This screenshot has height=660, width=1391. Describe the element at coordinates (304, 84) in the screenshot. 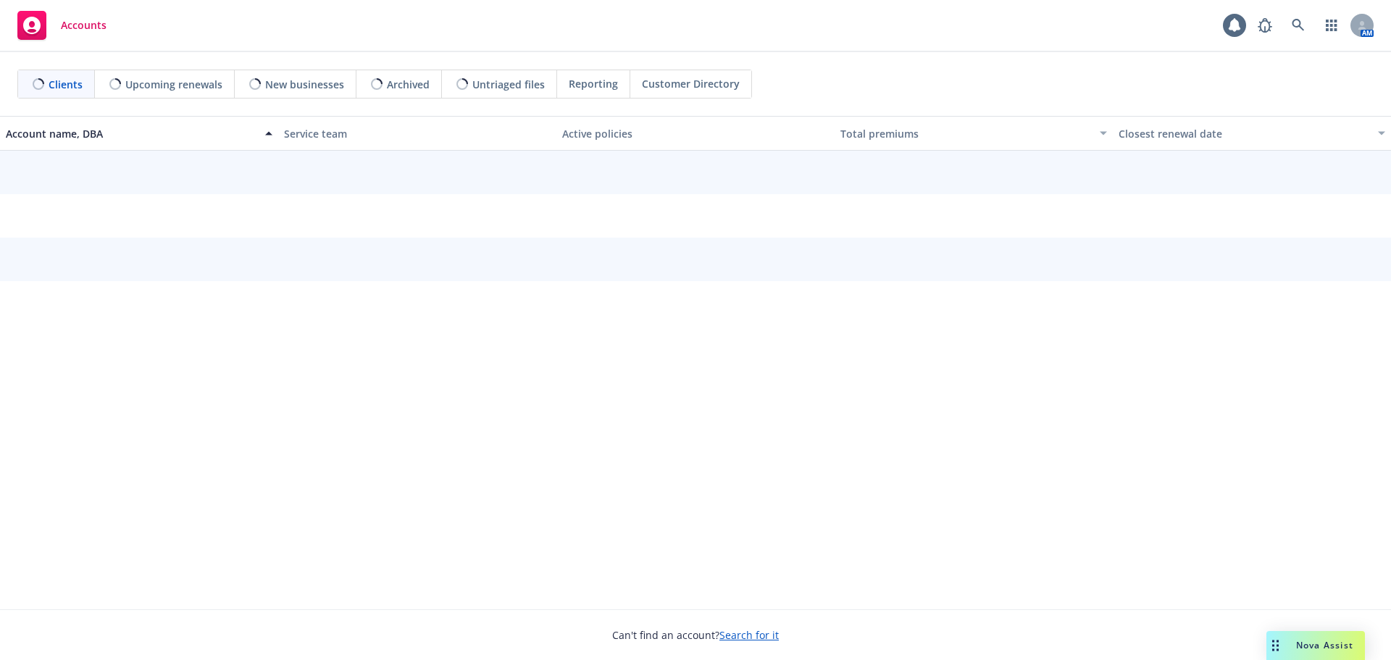

I see `span: New businesses` at that location.